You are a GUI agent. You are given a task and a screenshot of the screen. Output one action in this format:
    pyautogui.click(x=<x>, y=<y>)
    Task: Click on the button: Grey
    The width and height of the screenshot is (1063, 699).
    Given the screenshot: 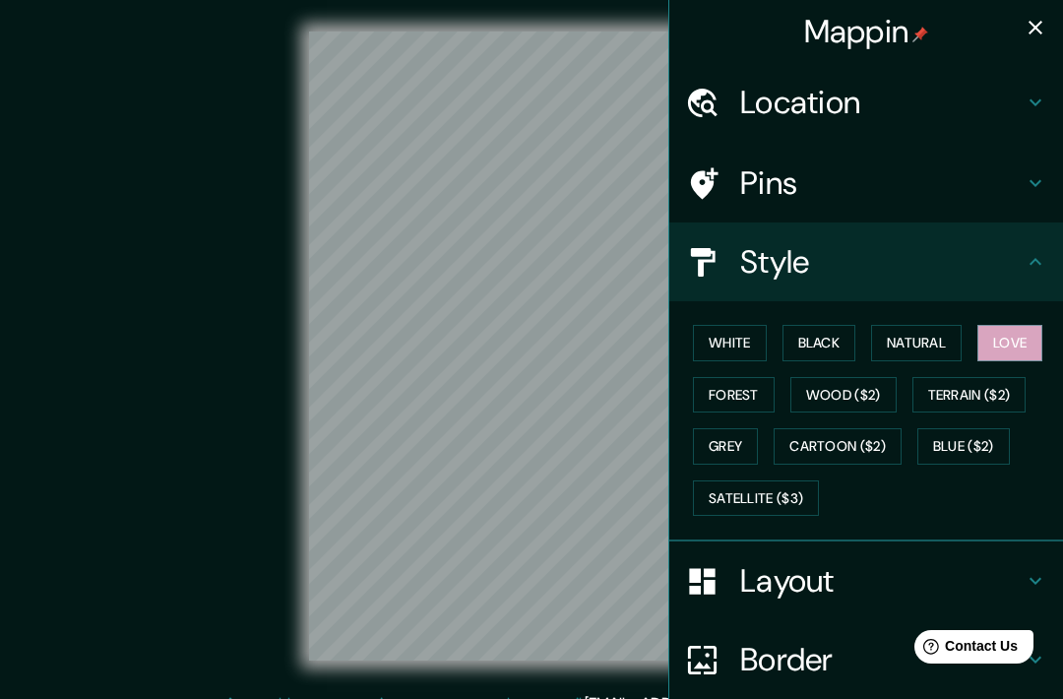 What is the action you would take?
    pyautogui.click(x=725, y=446)
    